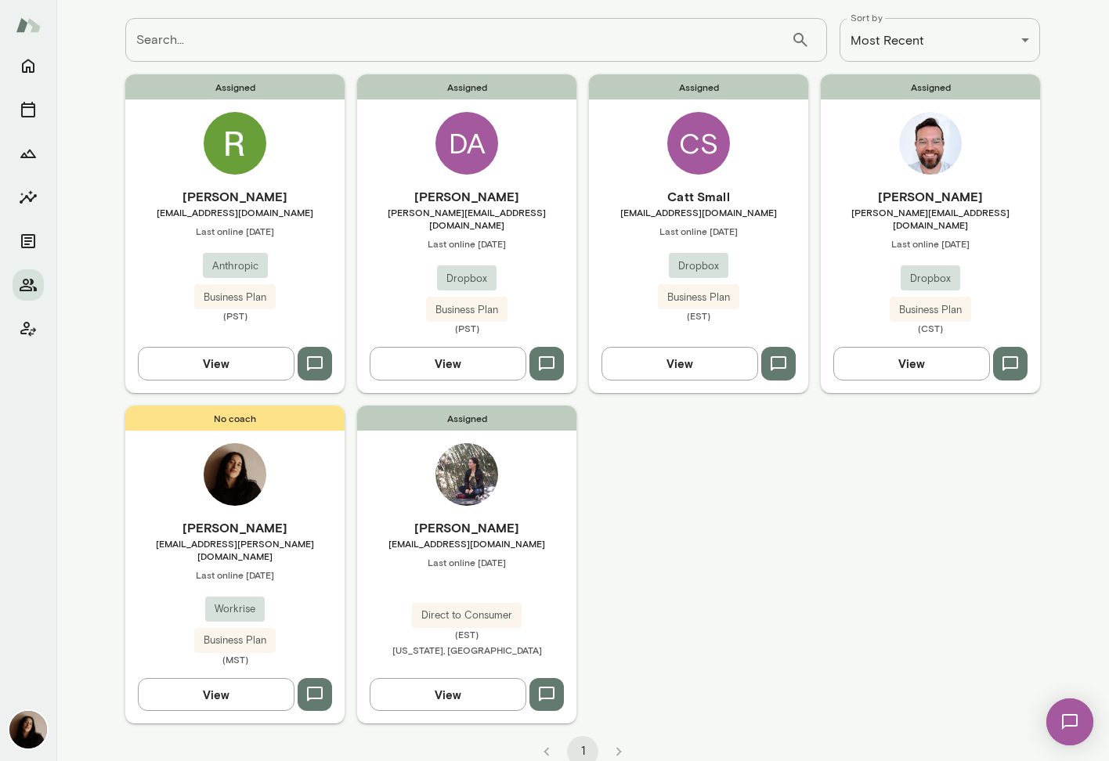 The width and height of the screenshot is (1109, 761). Describe the element at coordinates (940, 40) in the screenshot. I see `div: Most Recent` at that location.